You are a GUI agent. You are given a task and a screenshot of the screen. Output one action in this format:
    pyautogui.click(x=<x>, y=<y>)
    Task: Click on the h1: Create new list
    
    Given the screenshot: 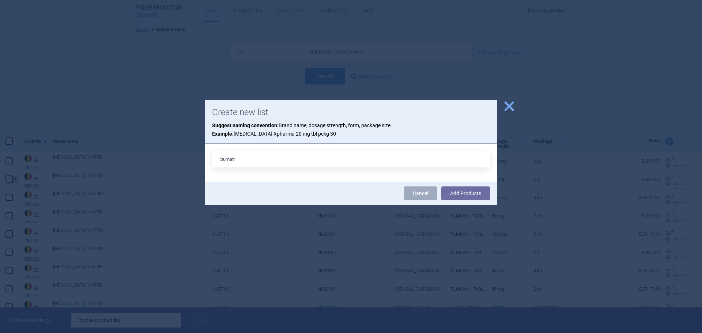 What is the action you would take?
    pyautogui.click(x=351, y=112)
    